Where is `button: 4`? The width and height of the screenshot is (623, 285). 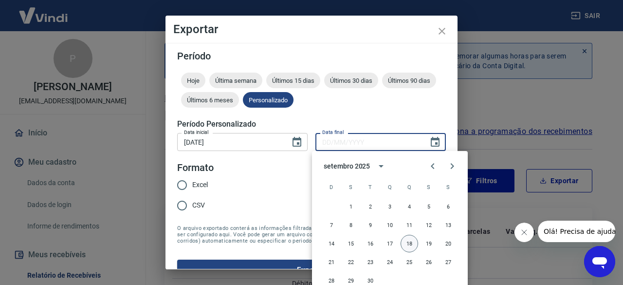 button: 4 is located at coordinates (409, 206).